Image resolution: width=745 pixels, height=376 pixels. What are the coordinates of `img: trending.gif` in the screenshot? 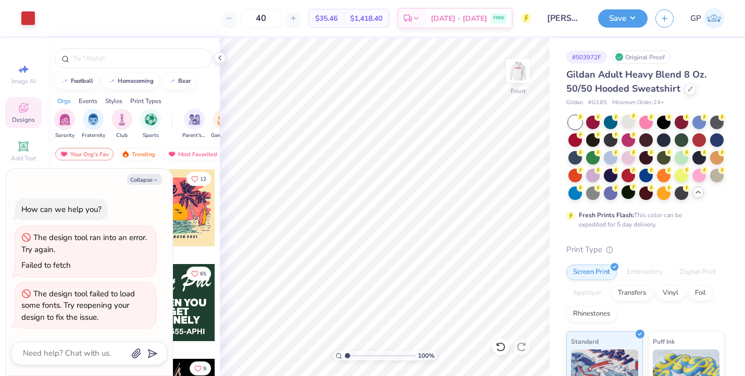 It's located at (126, 154).